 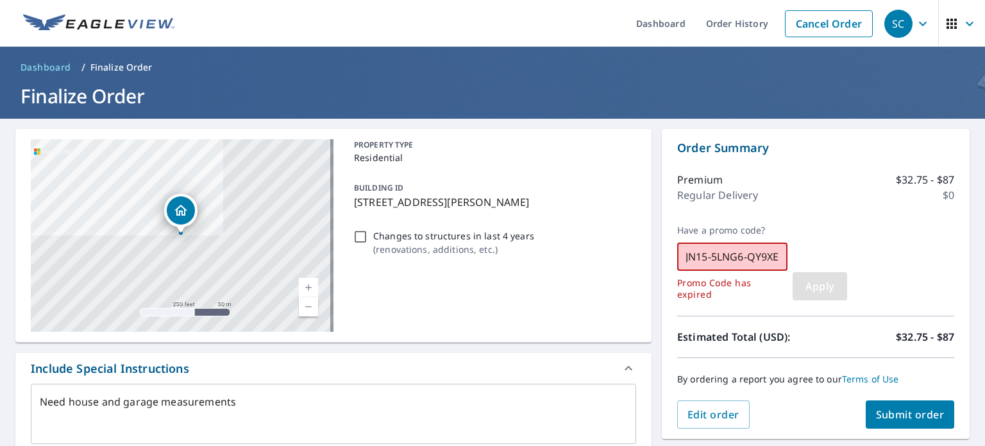 What do you see at coordinates (493, 67) in the screenshot?
I see `nav: breadcrumb` at bounding box center [493, 67].